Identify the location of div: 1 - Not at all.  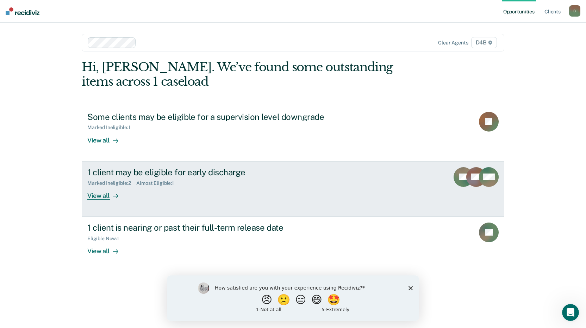
(81, 34).